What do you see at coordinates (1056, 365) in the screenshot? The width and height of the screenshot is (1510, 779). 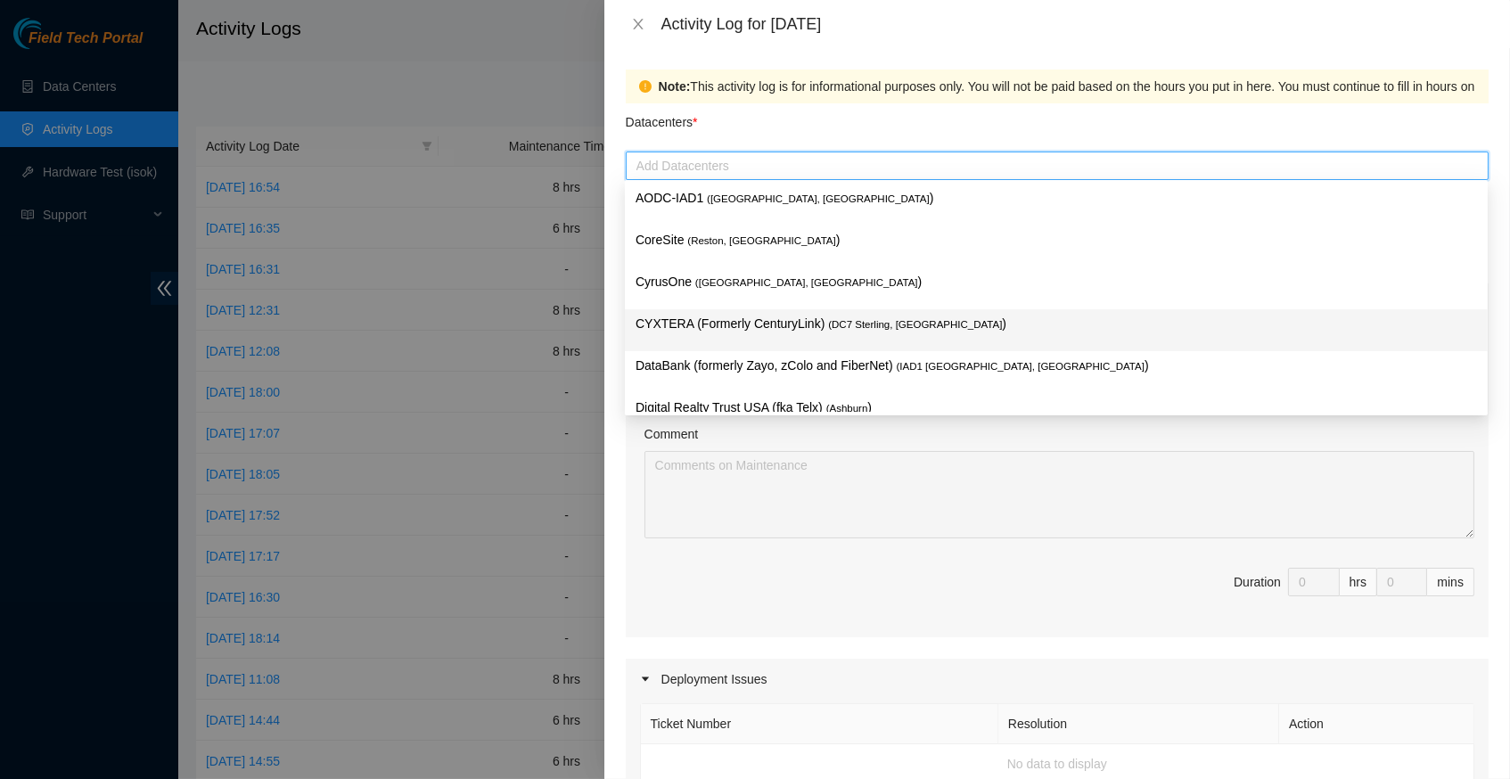 I see `p: DataBank (formerly Zayo, zColo and FiberNet) )` at bounding box center [1056, 365].